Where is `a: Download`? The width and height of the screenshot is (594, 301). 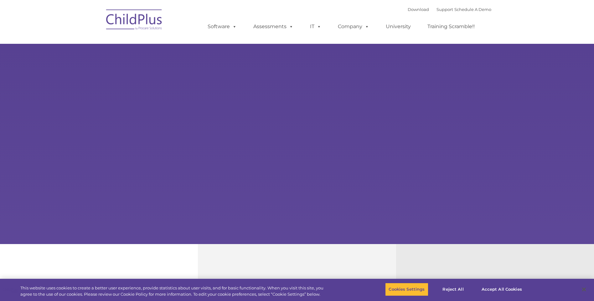 a: Download is located at coordinates (419, 9).